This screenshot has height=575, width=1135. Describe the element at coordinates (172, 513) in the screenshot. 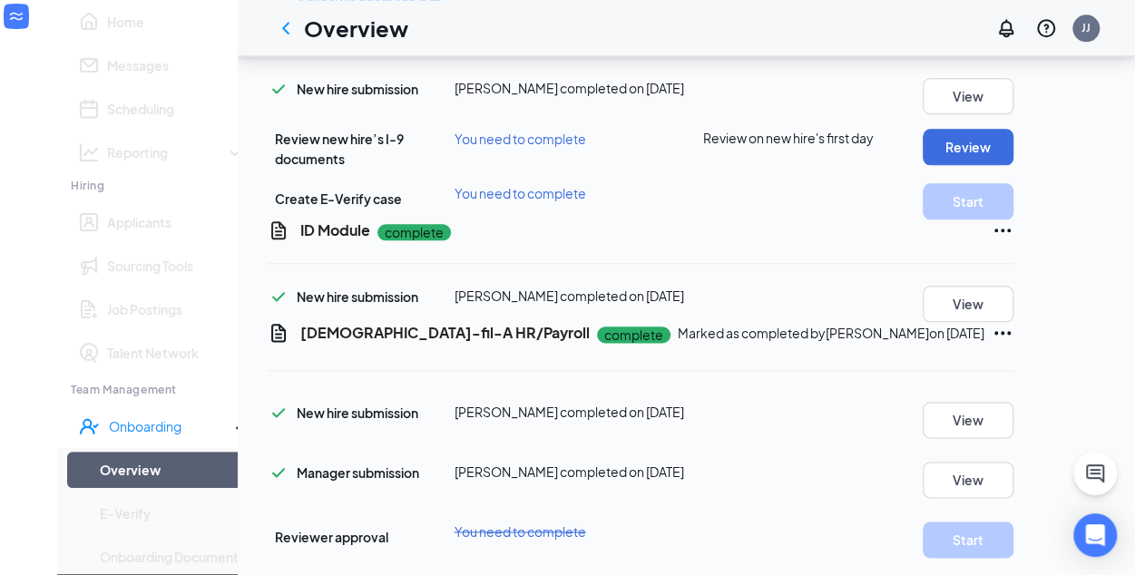

I see `a: E-Verify` at that location.